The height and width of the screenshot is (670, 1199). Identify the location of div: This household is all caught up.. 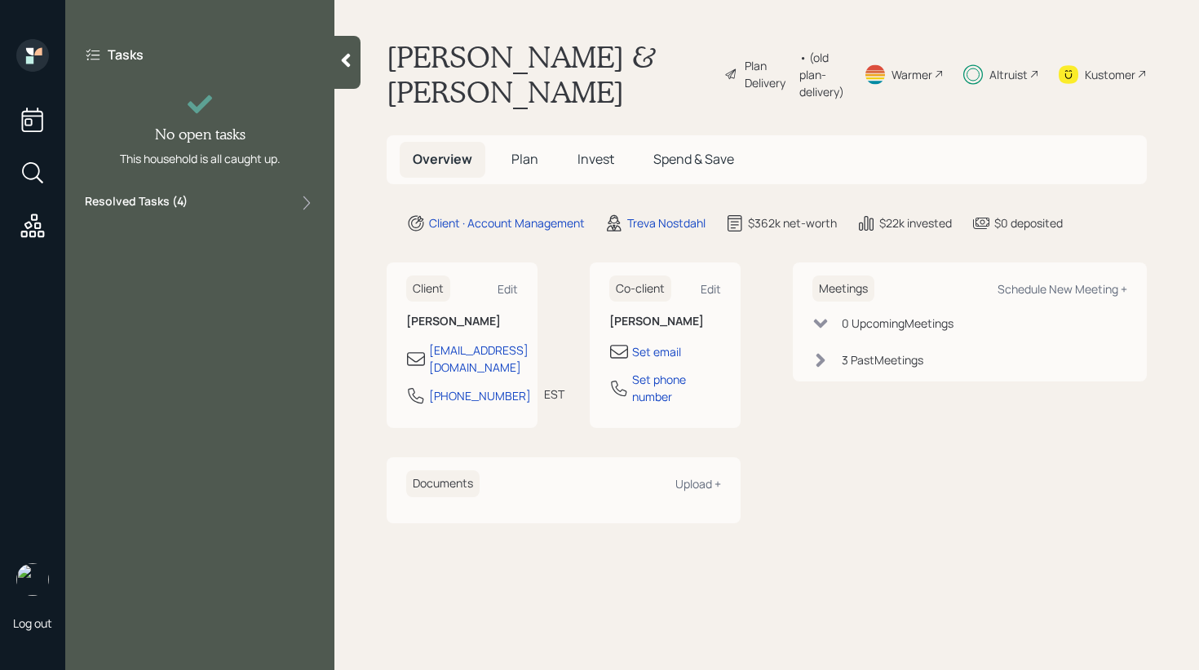
(200, 158).